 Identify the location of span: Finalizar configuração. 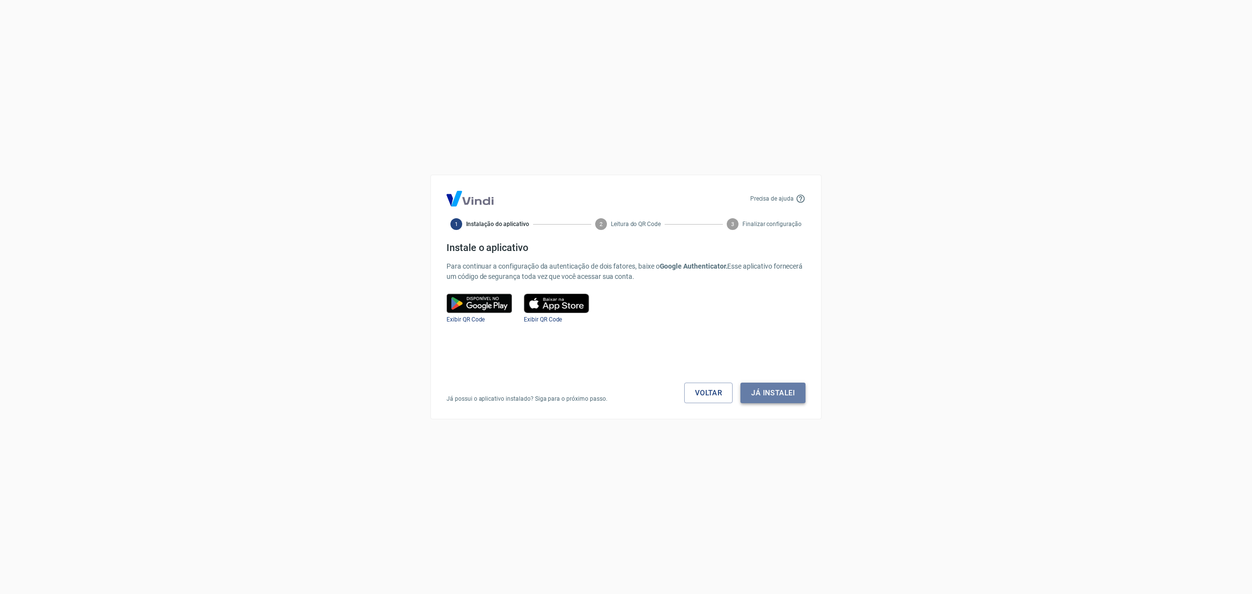
(772, 224).